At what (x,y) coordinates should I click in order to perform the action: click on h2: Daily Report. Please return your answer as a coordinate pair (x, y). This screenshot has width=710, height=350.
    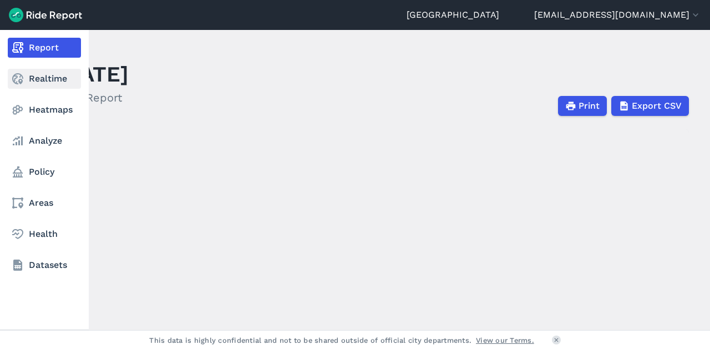
    Looking at the image, I should click on (93, 98).